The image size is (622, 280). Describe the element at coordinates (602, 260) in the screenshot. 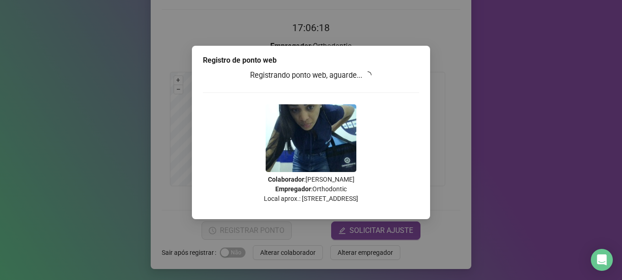

I see `div: Open Intercom Messenger` at that location.